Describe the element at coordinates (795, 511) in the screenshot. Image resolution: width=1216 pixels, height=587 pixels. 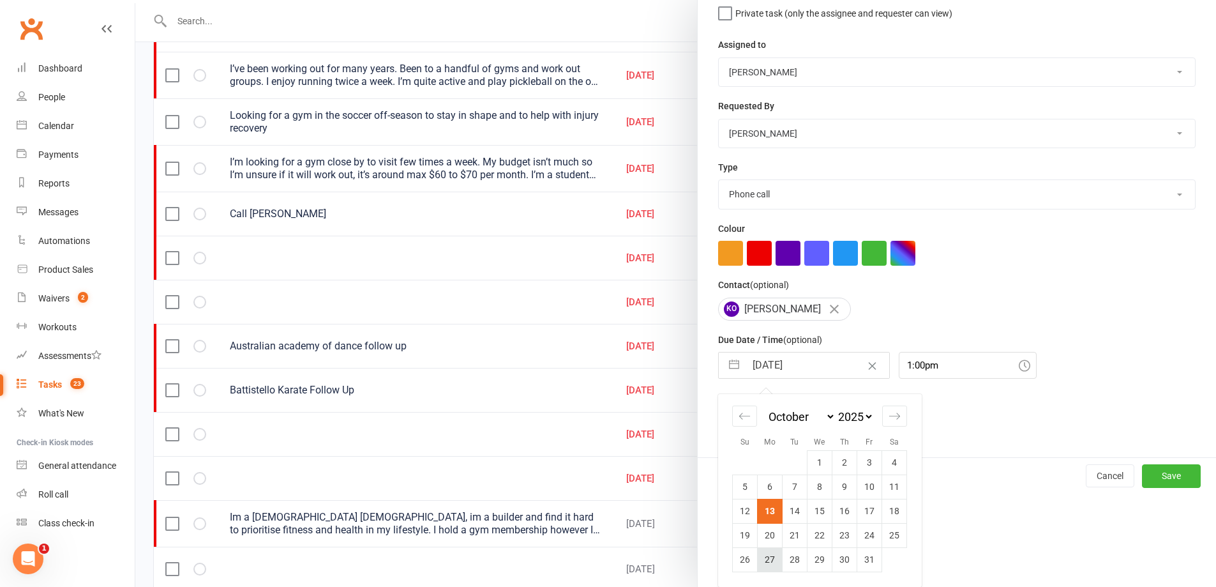
I see `td: Tuesday, October 14, 2025` at that location.